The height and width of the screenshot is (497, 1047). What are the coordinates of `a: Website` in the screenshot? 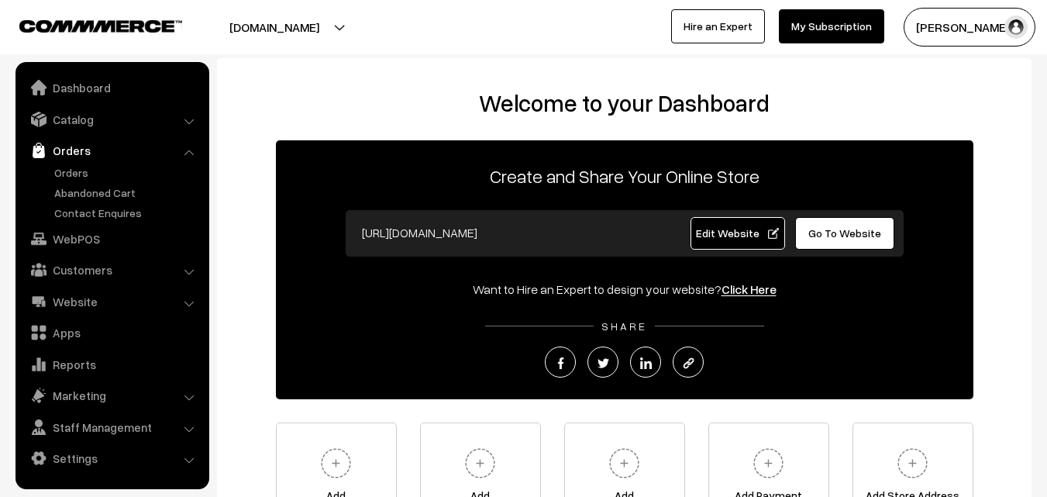 It's located at (112, 301).